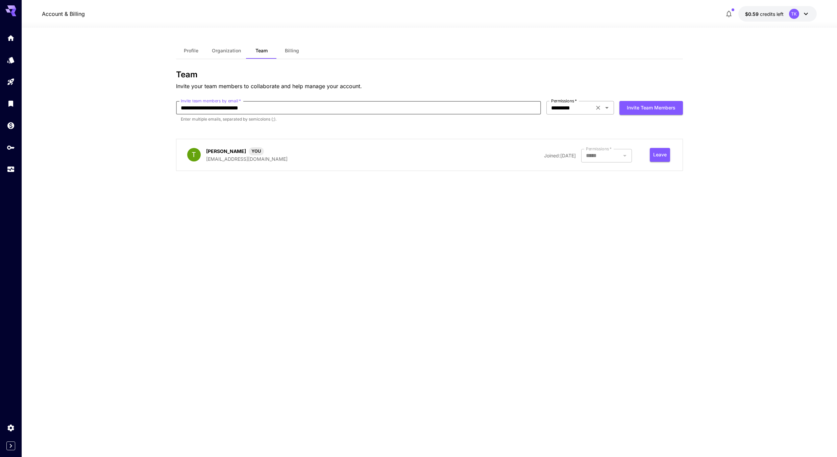 The width and height of the screenshot is (837, 457). Describe the element at coordinates (11, 428) in the screenshot. I see `div: Settings` at that location.